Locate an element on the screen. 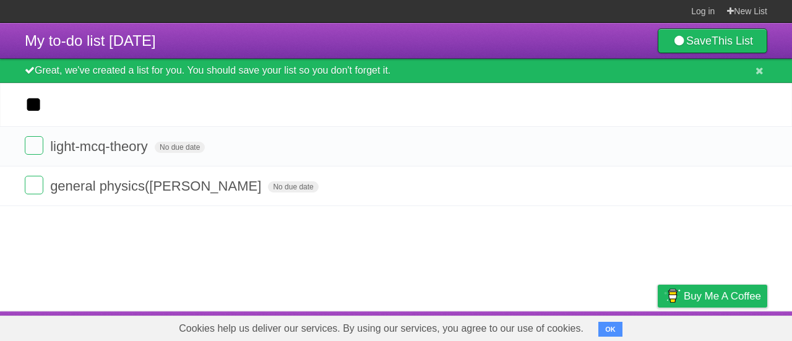 Image resolution: width=792 pixels, height=341 pixels. span: Cookies help us deliver our services. By using our services, you agree to our use of cookies. is located at coordinates (381, 329).